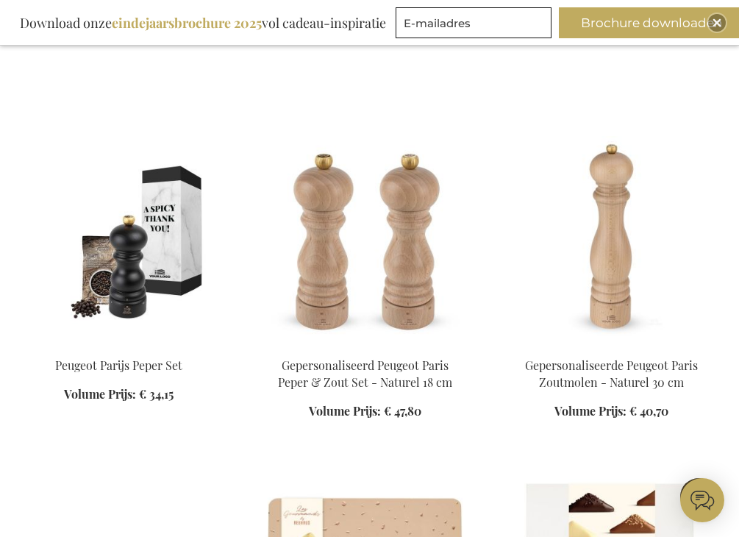  I want to click on a: Volume Prijs: € 34,15, so click(118, 394).